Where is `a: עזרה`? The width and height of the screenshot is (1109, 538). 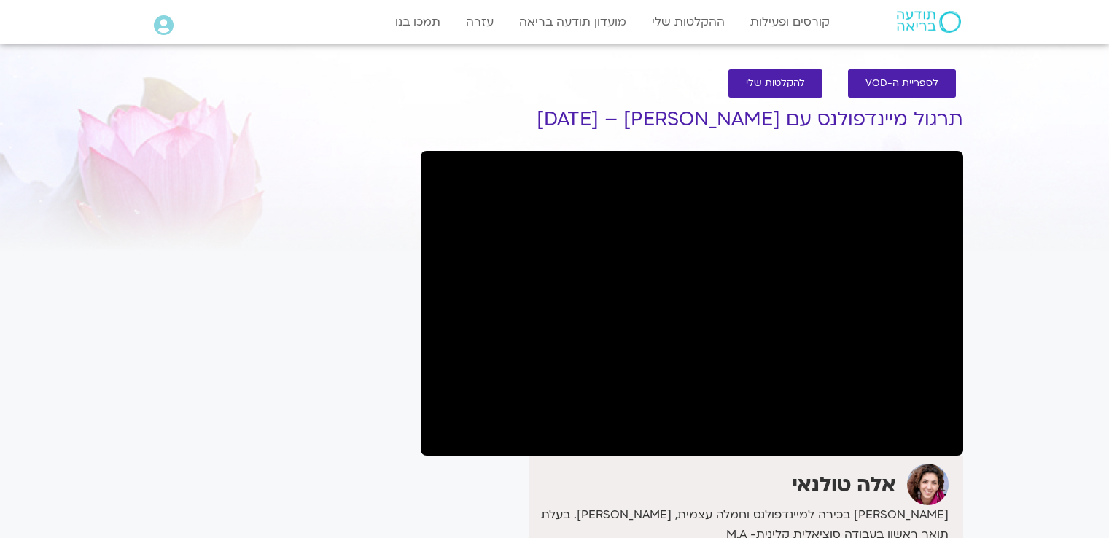 a: עזרה is located at coordinates (480, 22).